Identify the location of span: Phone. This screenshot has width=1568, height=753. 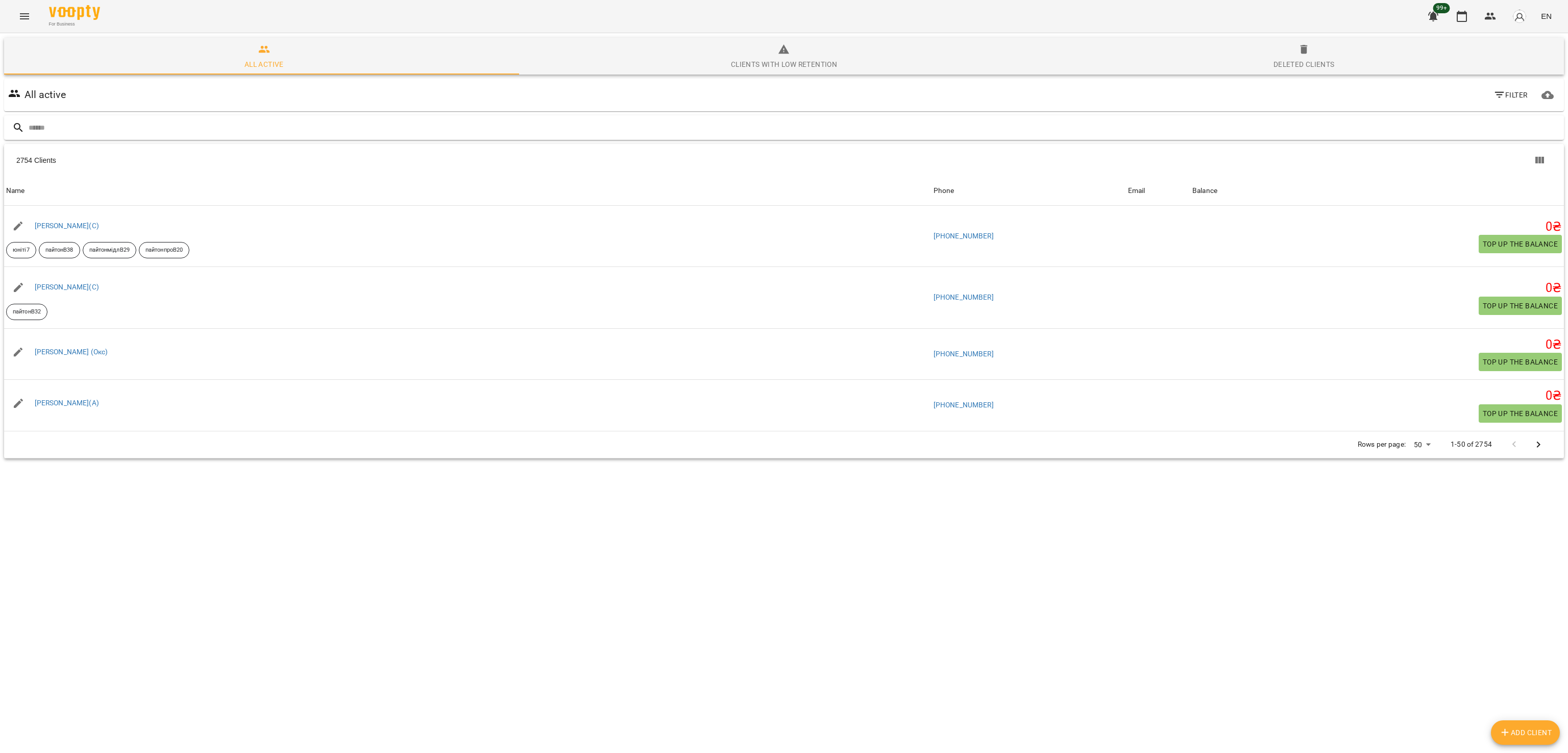
(1028, 191).